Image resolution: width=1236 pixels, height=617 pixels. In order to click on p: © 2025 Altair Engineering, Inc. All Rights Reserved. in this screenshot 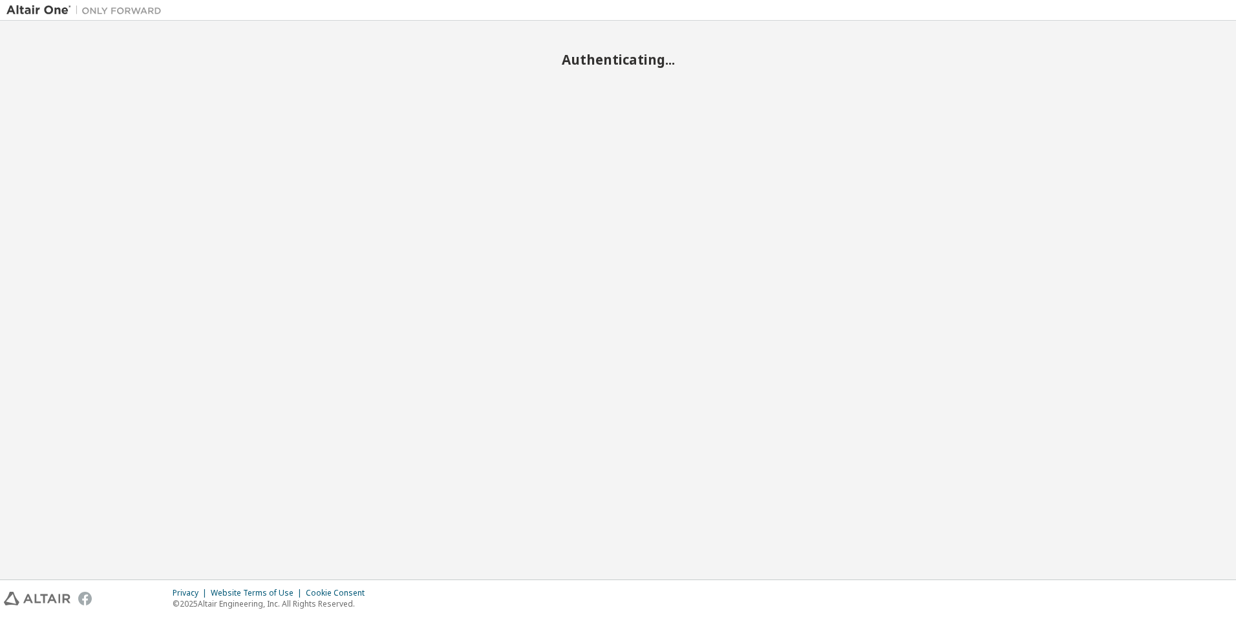, I will do `click(272, 603)`.